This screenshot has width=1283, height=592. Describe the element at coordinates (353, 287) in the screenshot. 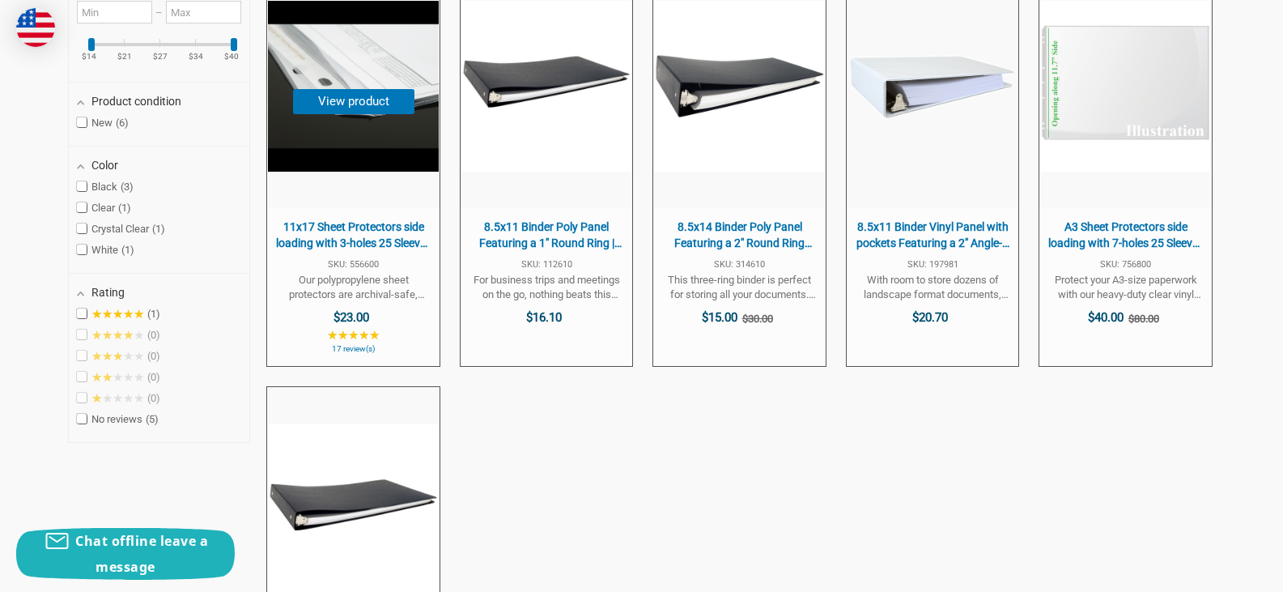

I see `span: Our polypropylene sheet protectors are archival-safe, which means ink won't transfer onto the pag...` at that location.